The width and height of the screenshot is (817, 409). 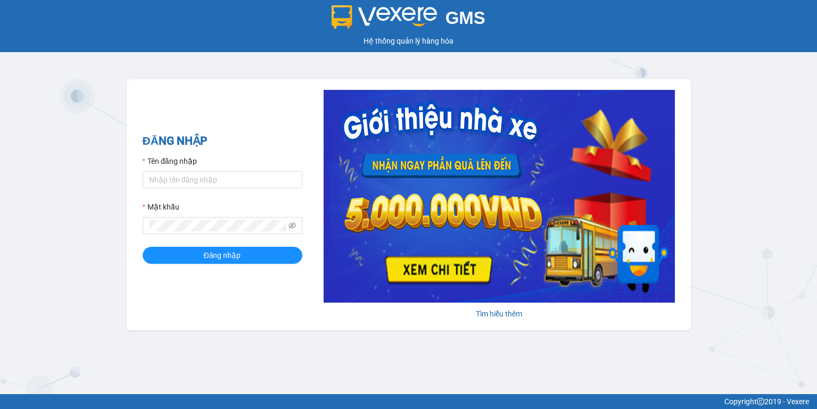 What do you see at coordinates (223, 256) in the screenshot?
I see `button: Đăng nhập` at bounding box center [223, 256].